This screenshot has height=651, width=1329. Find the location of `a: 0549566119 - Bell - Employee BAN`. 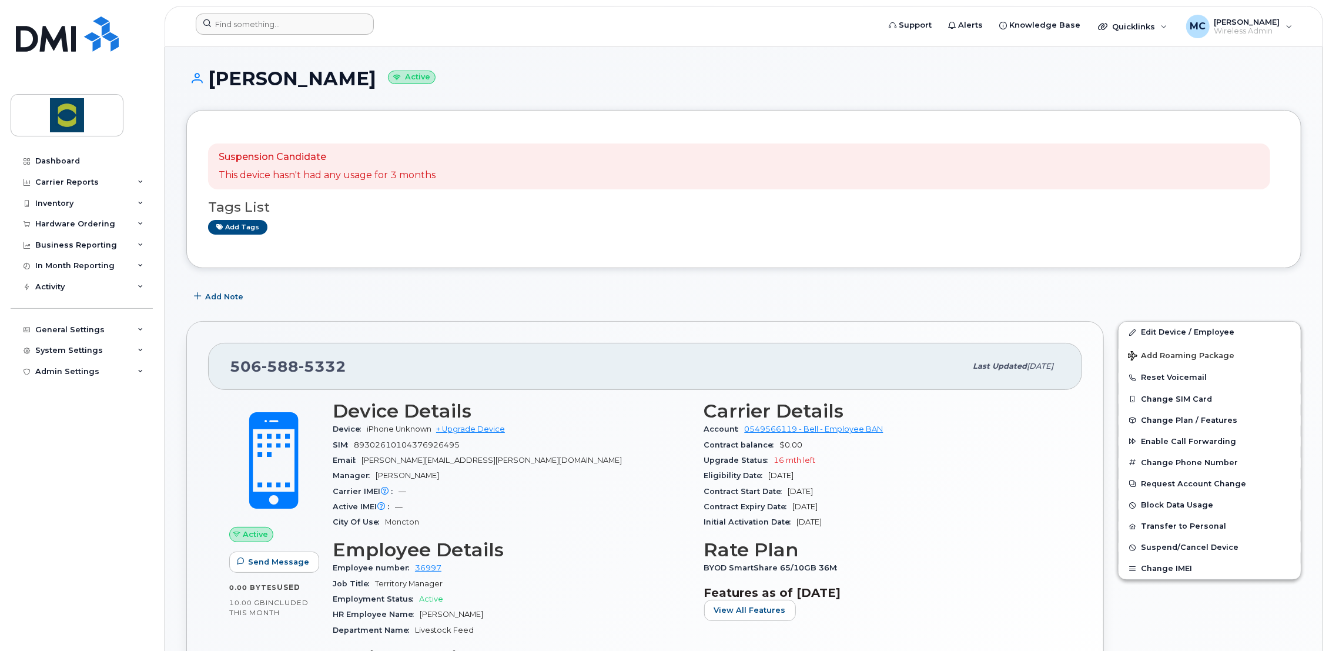

a: 0549566119 - Bell - Employee BAN is located at coordinates (814, 428).